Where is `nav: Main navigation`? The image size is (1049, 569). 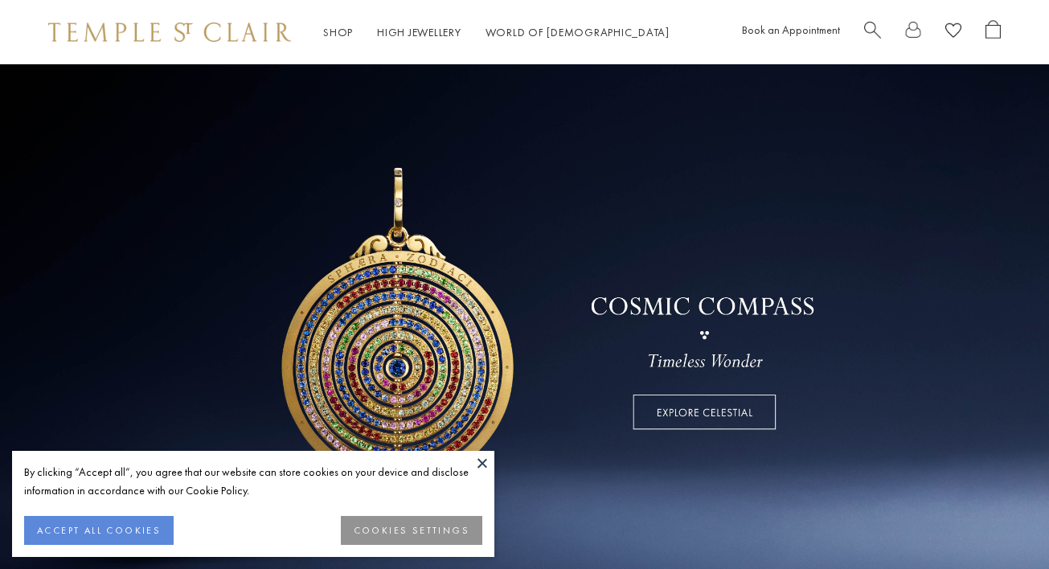
nav: Main navigation is located at coordinates (496, 32).